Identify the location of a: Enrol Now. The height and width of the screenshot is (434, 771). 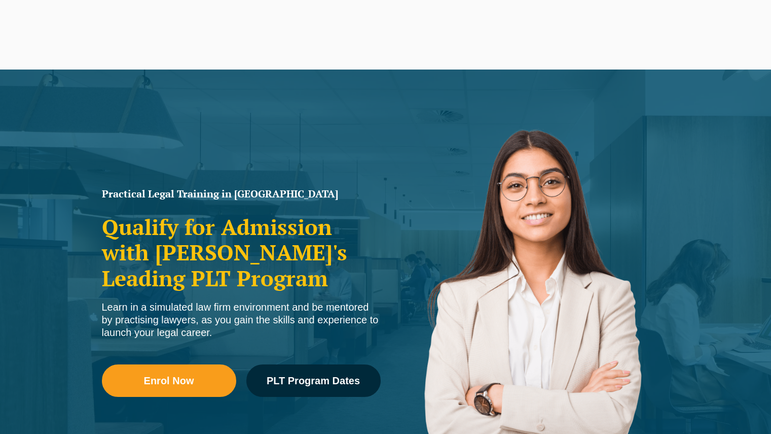
(169, 380).